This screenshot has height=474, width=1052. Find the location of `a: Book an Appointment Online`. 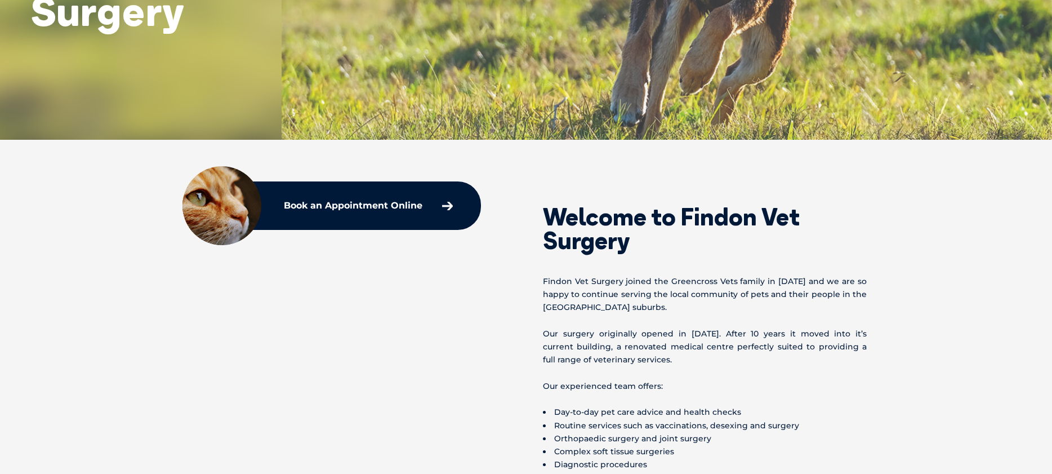

a: Book an Appointment Online is located at coordinates (368, 206).